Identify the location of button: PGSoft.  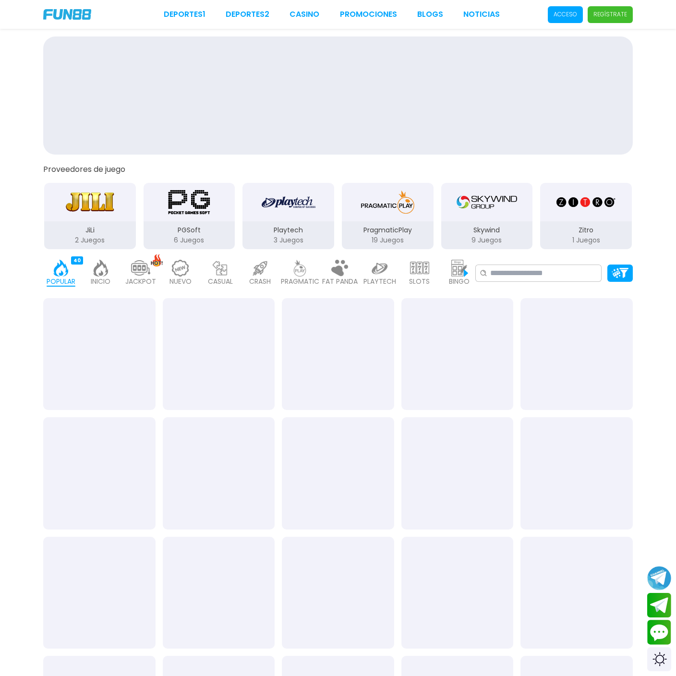
(189, 216).